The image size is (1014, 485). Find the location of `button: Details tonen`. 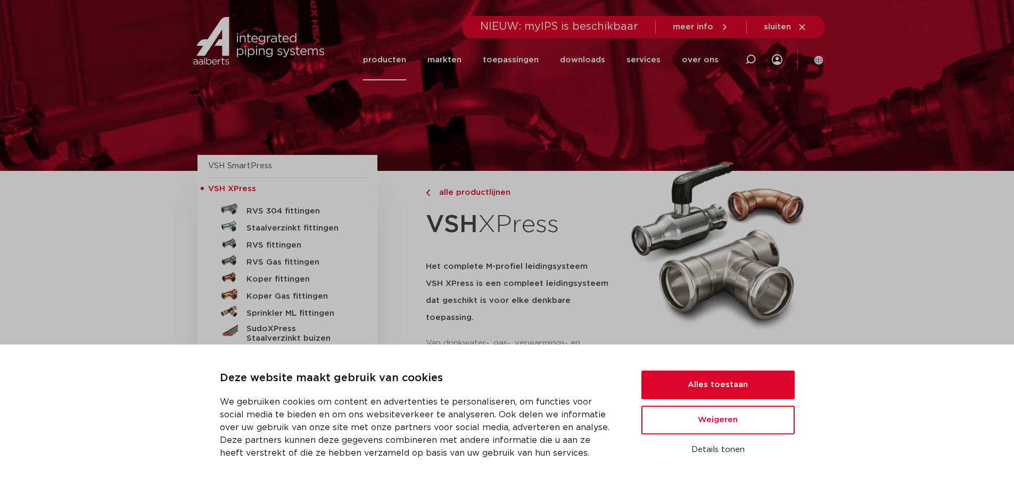

button: Details tonen is located at coordinates (718, 450).